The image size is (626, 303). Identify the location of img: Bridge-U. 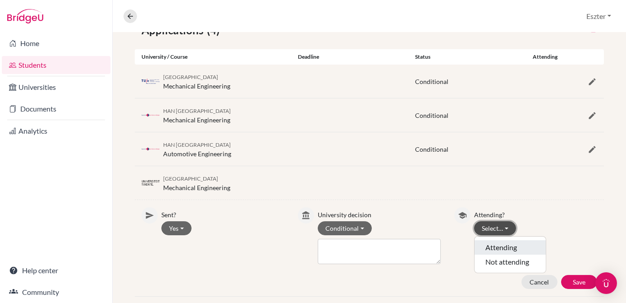
(25, 16).